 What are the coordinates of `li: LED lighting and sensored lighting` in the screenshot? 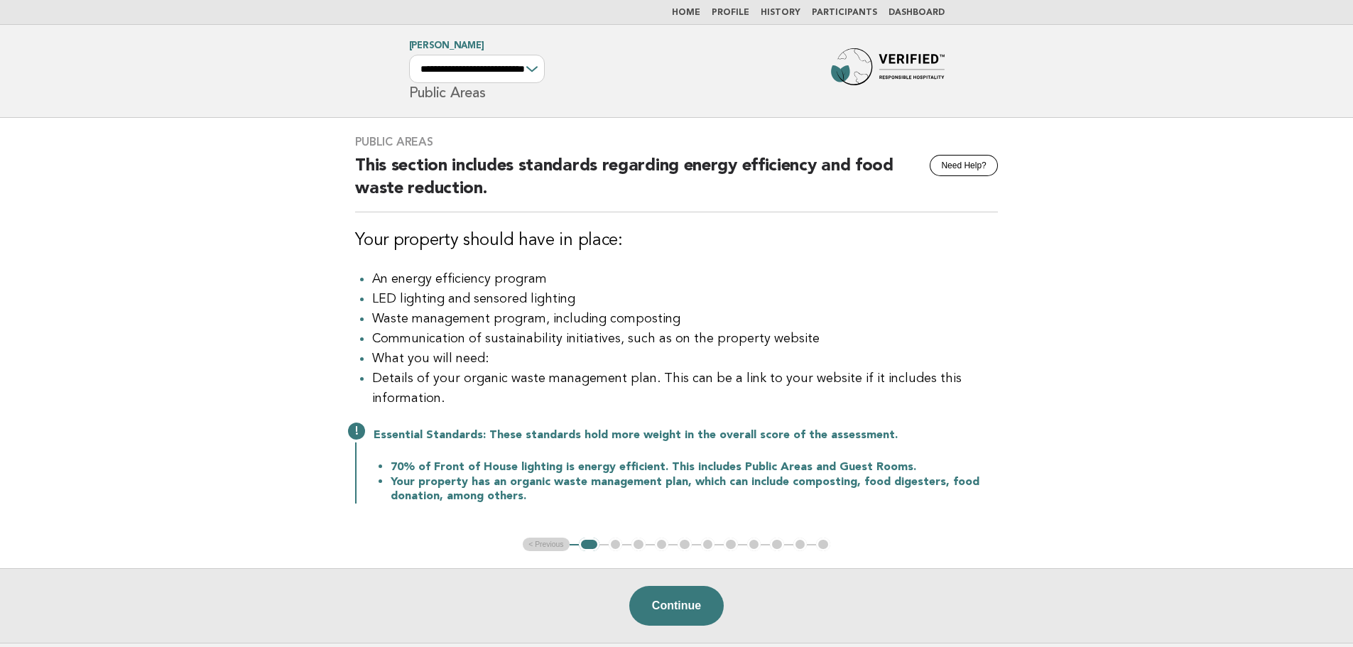 It's located at (685, 299).